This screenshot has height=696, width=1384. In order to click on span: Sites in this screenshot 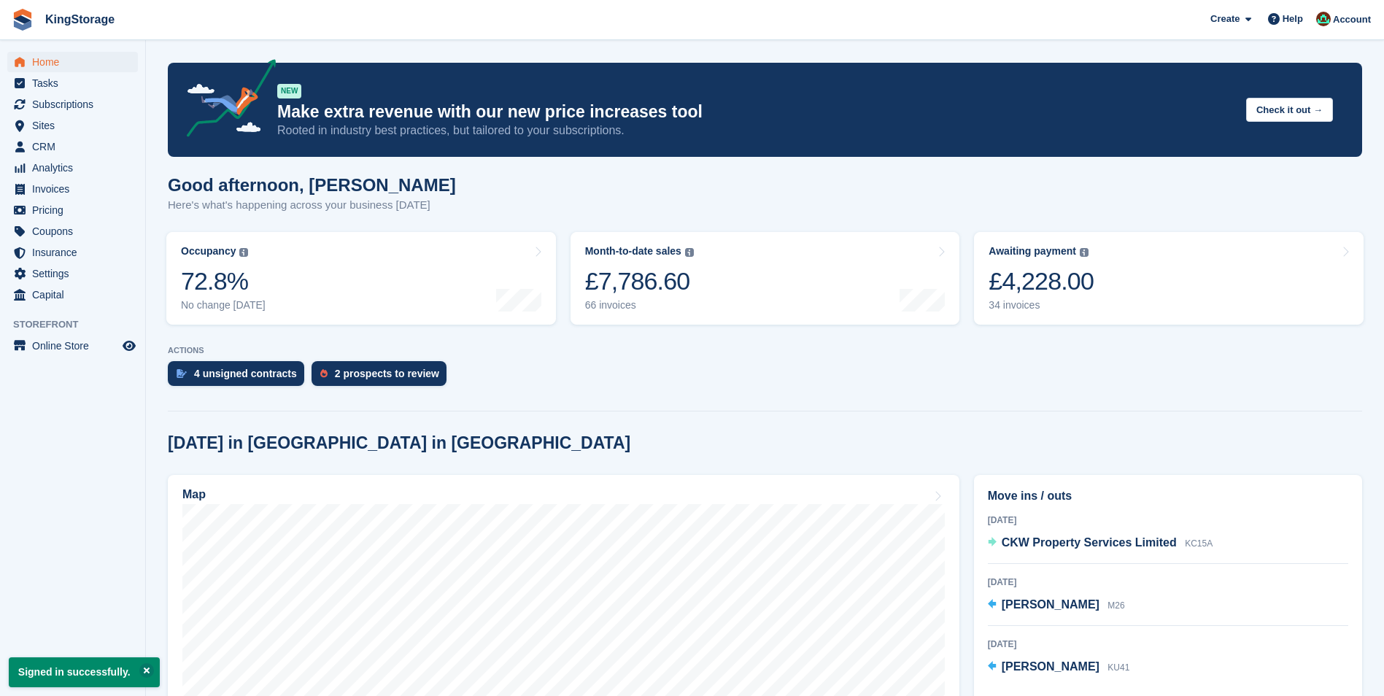, I will do `click(76, 125)`.